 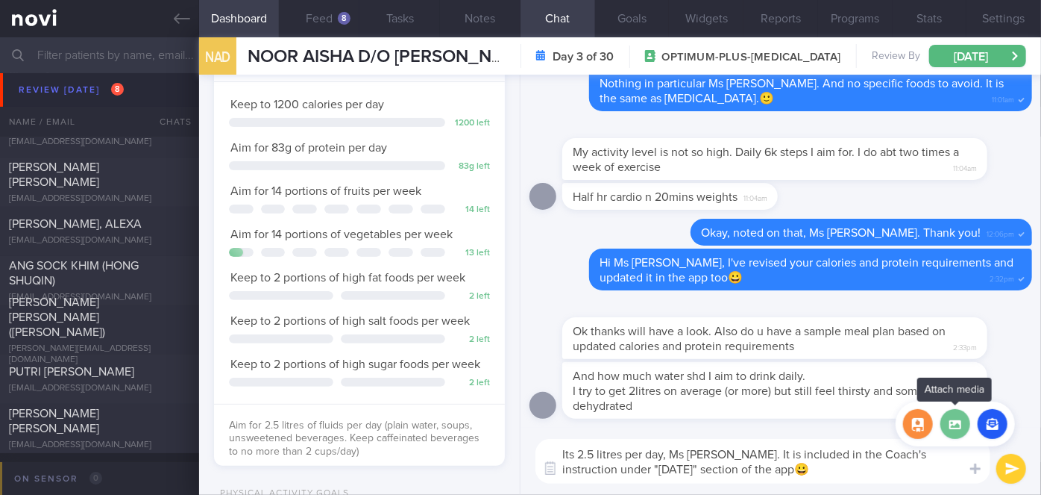 What do you see at coordinates (689, 376) in the screenshot?
I see `span: And how much water shd I aim to drink daily.` at bounding box center [689, 376].